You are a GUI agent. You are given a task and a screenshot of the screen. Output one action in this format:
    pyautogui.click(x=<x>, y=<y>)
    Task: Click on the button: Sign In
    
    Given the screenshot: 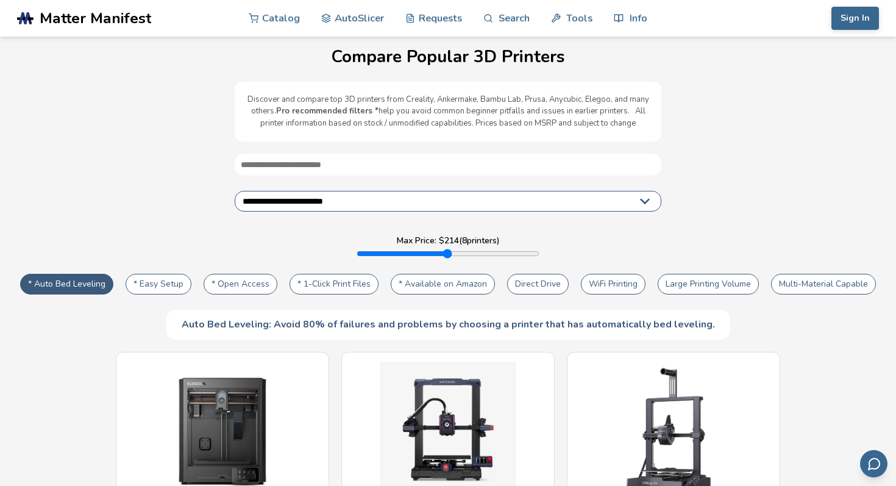 What is the action you would take?
    pyautogui.click(x=855, y=18)
    